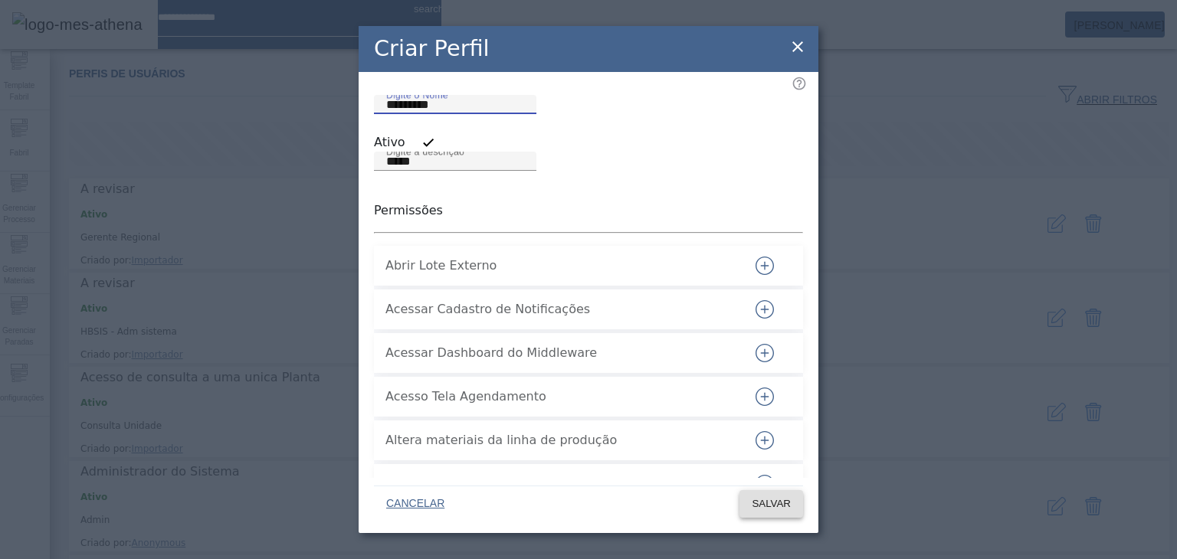  I want to click on span: CANCELAR, so click(415, 504).